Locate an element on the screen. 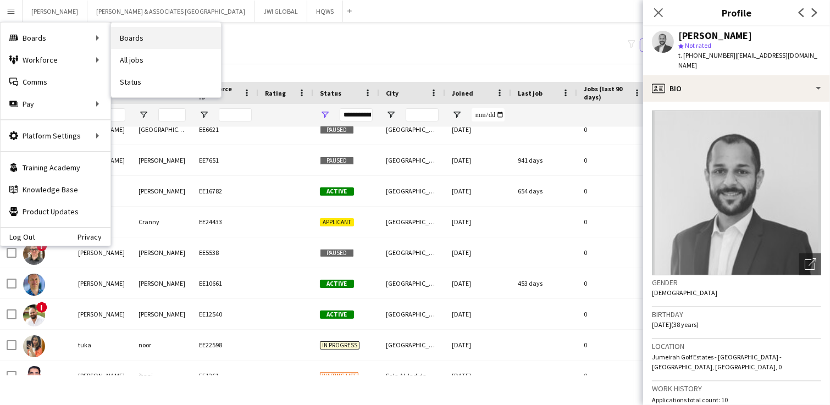 This screenshot has height=405, width=830. div: EE10661 is located at coordinates (225, 283).